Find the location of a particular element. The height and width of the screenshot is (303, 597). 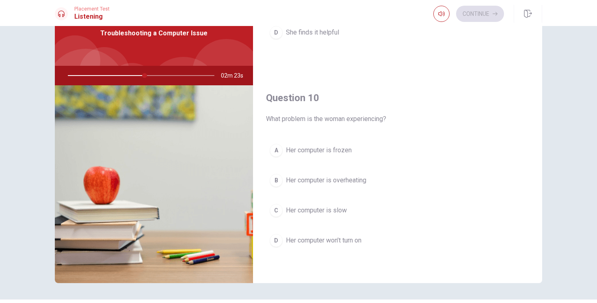

img: Troubleshooting a Computer Issue is located at coordinates (154, 184).